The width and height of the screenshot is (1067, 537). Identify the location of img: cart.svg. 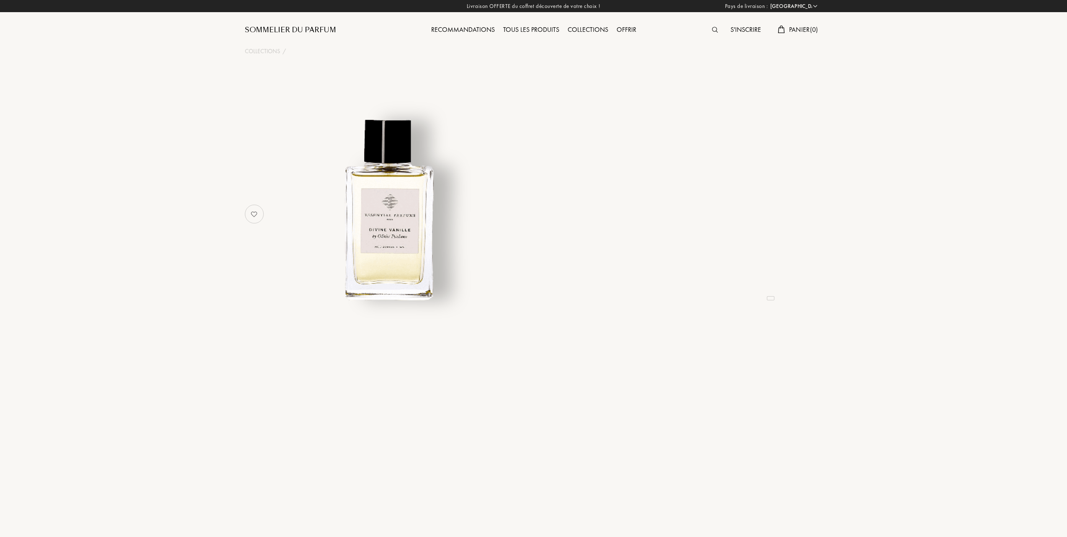
(781, 29).